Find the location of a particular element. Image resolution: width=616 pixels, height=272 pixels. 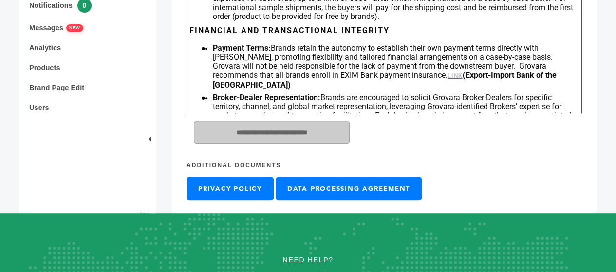

span: Broker-Dealer Representation: is located at coordinates (266, 97).